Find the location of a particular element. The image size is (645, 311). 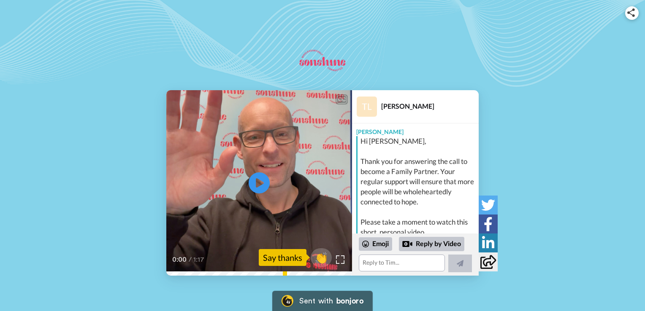

div: bonjoro is located at coordinates (350, 301).